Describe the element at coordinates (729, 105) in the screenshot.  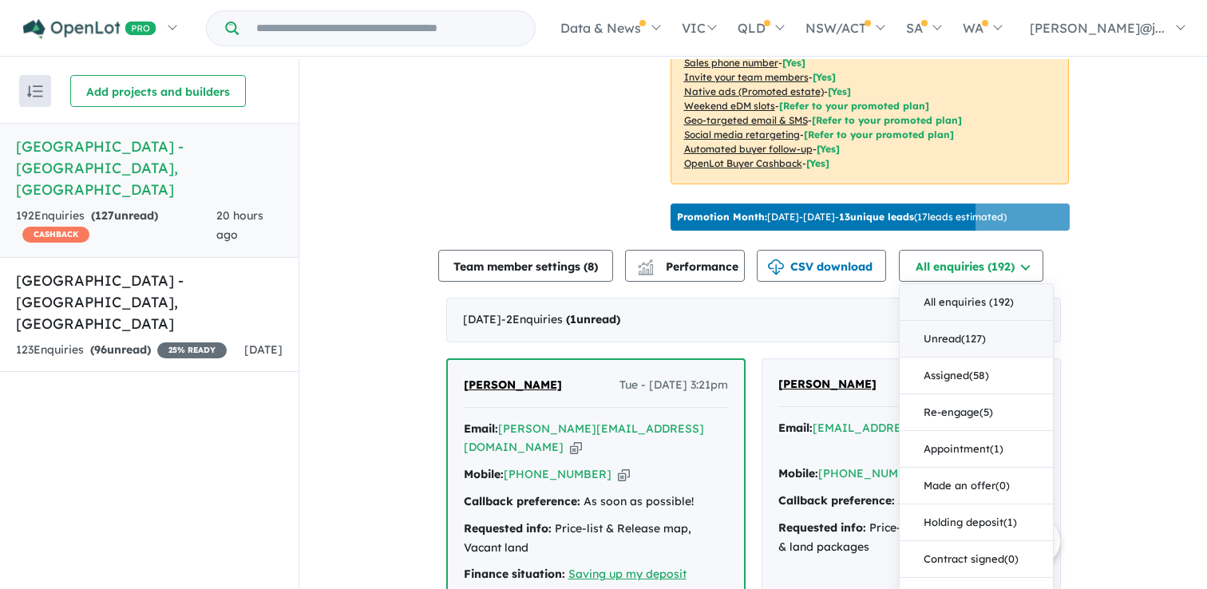
I see `u: Weekend eDM slots` at that location.